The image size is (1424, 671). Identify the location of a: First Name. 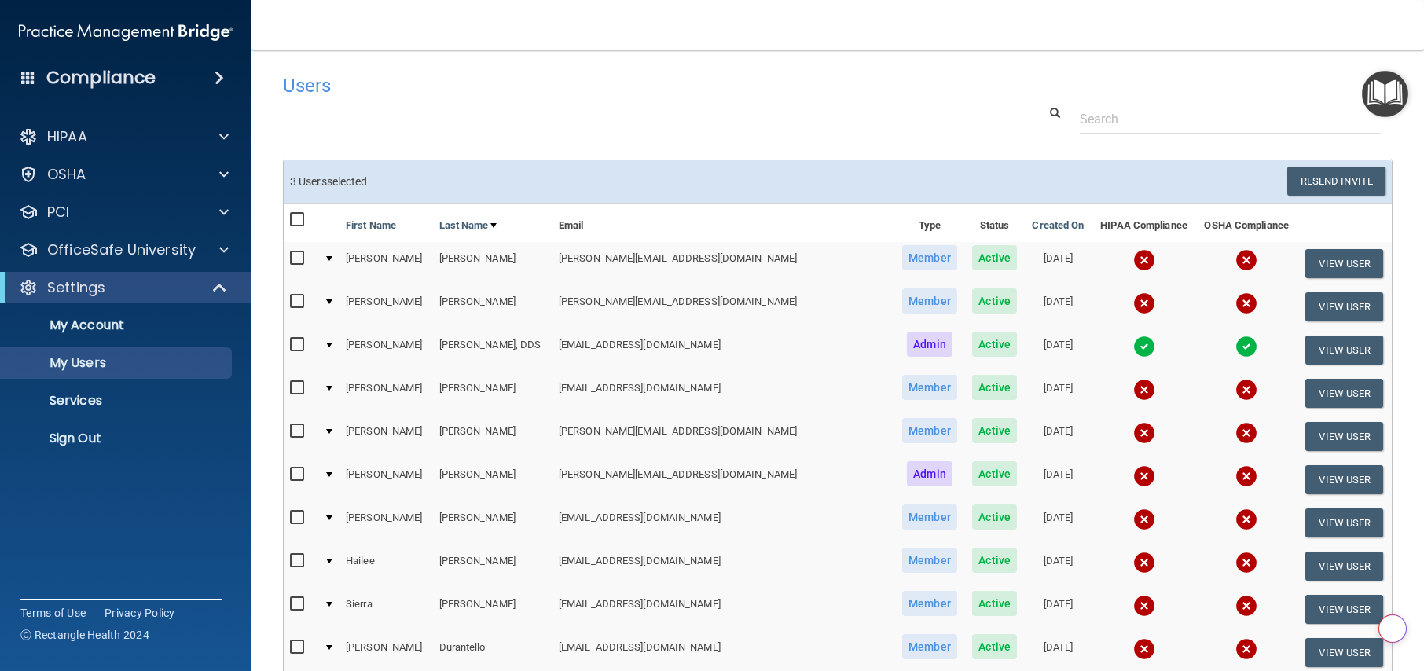
(371, 225).